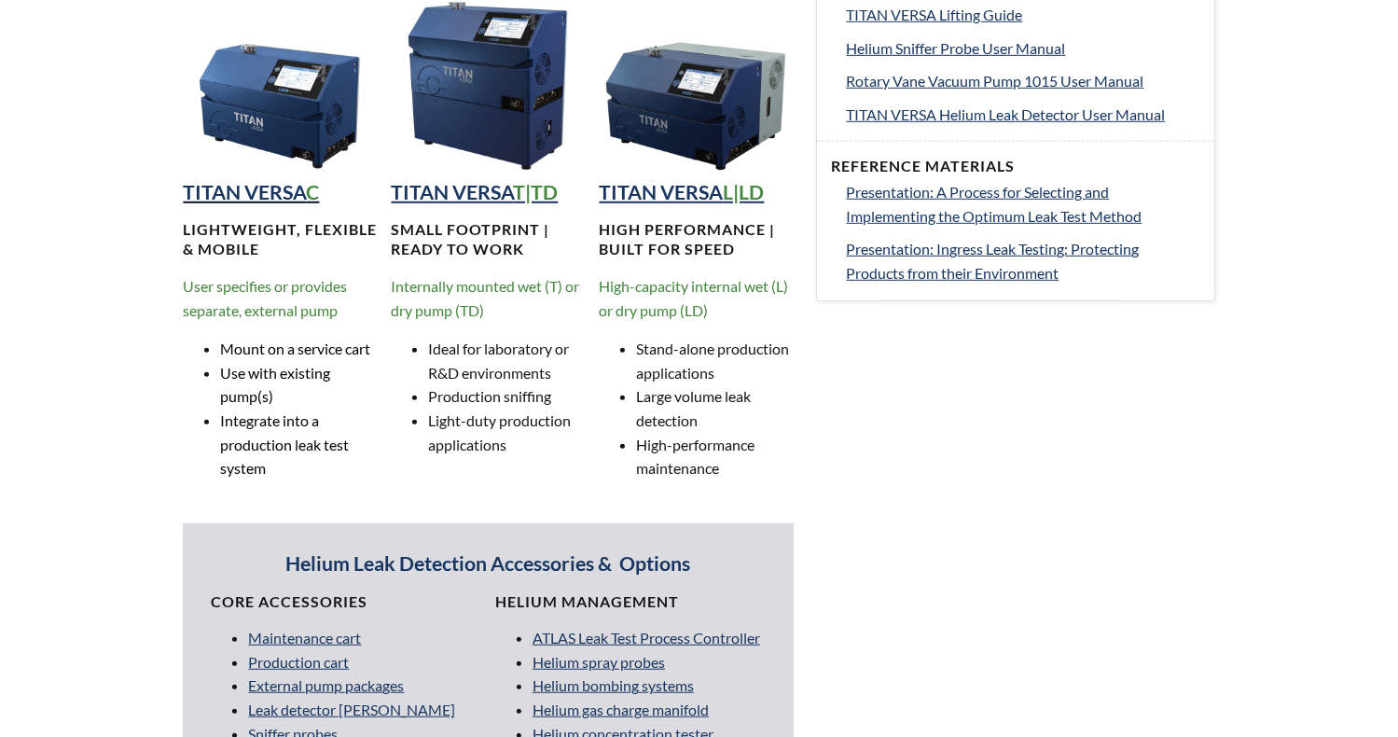  Describe the element at coordinates (956, 48) in the screenshot. I see `span: Helium Sniffer Probe User Manual` at that location.